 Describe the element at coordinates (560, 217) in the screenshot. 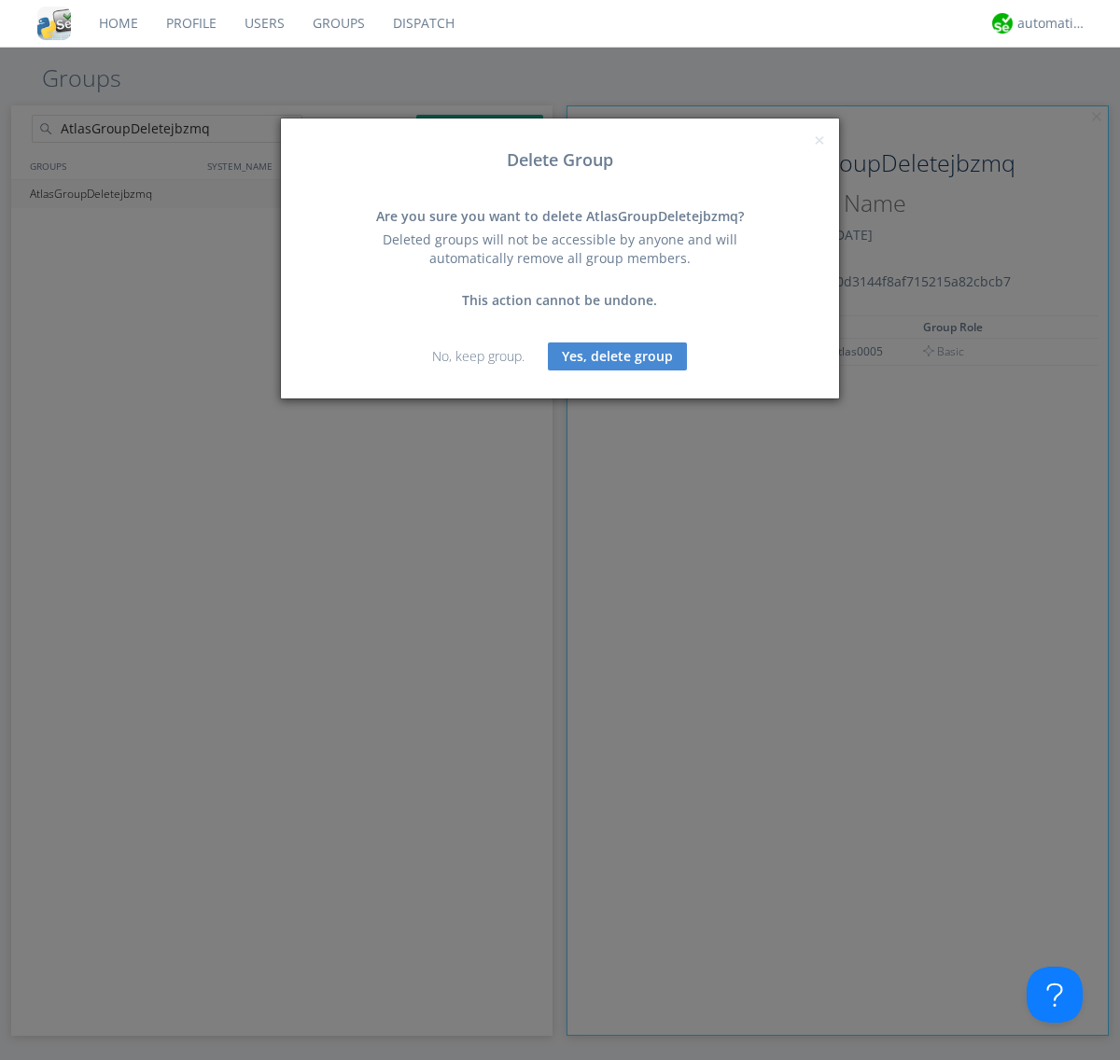

I see `div: Are you sure you want to delete AtlasGroupDeletejbzmq?` at that location.